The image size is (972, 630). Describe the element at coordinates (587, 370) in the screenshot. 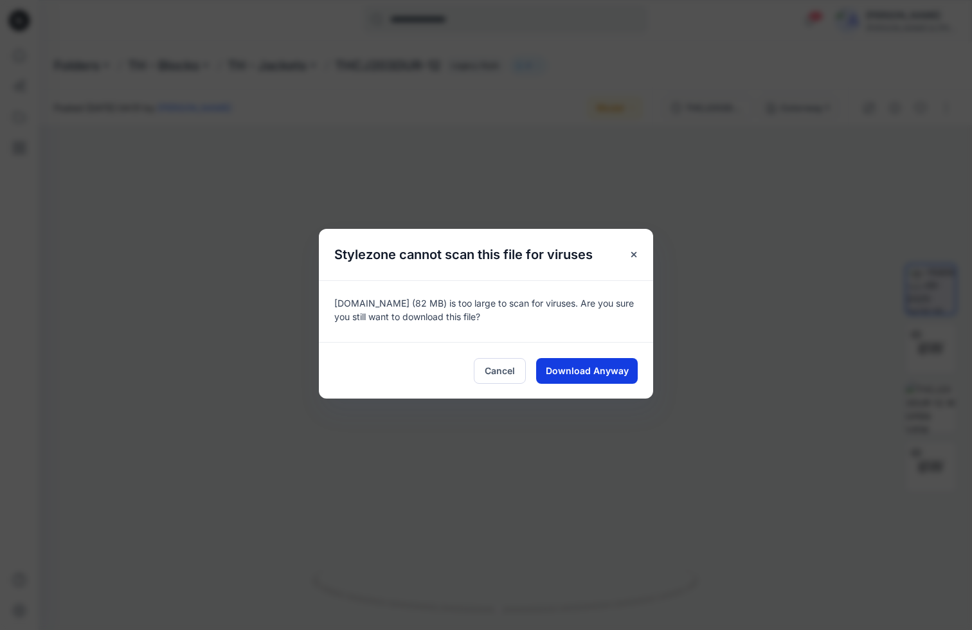

I see `span: Download Anyway` at that location.